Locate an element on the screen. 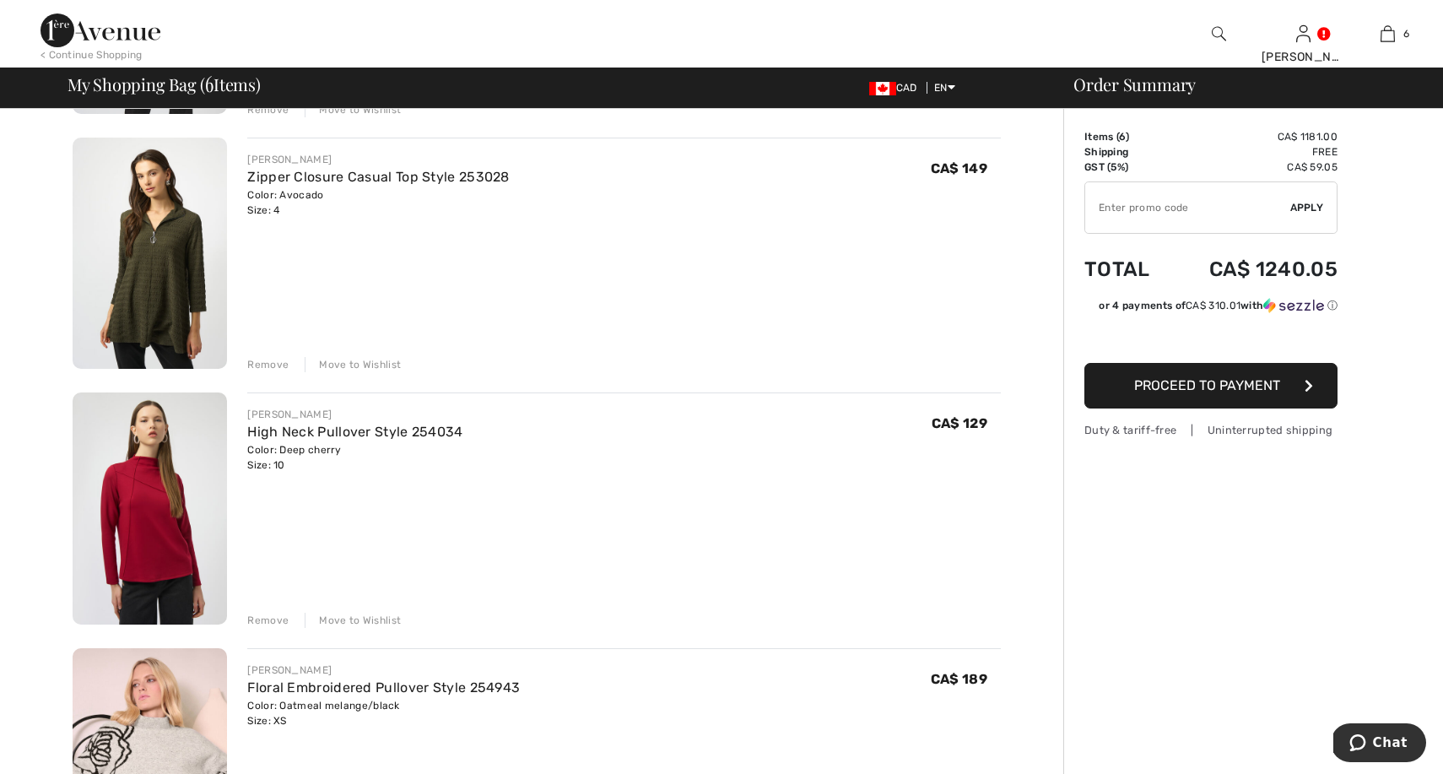 This screenshot has height=774, width=1443. div: Color: Avocado Size: 4 is located at coordinates (378, 202).